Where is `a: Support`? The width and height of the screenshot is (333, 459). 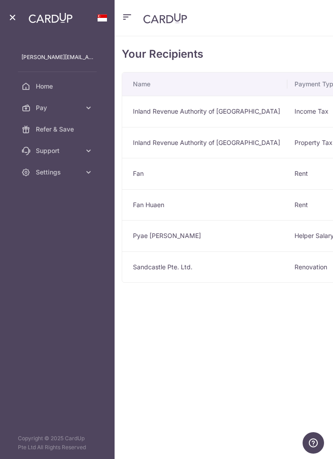
a: Support is located at coordinates (57, 151).